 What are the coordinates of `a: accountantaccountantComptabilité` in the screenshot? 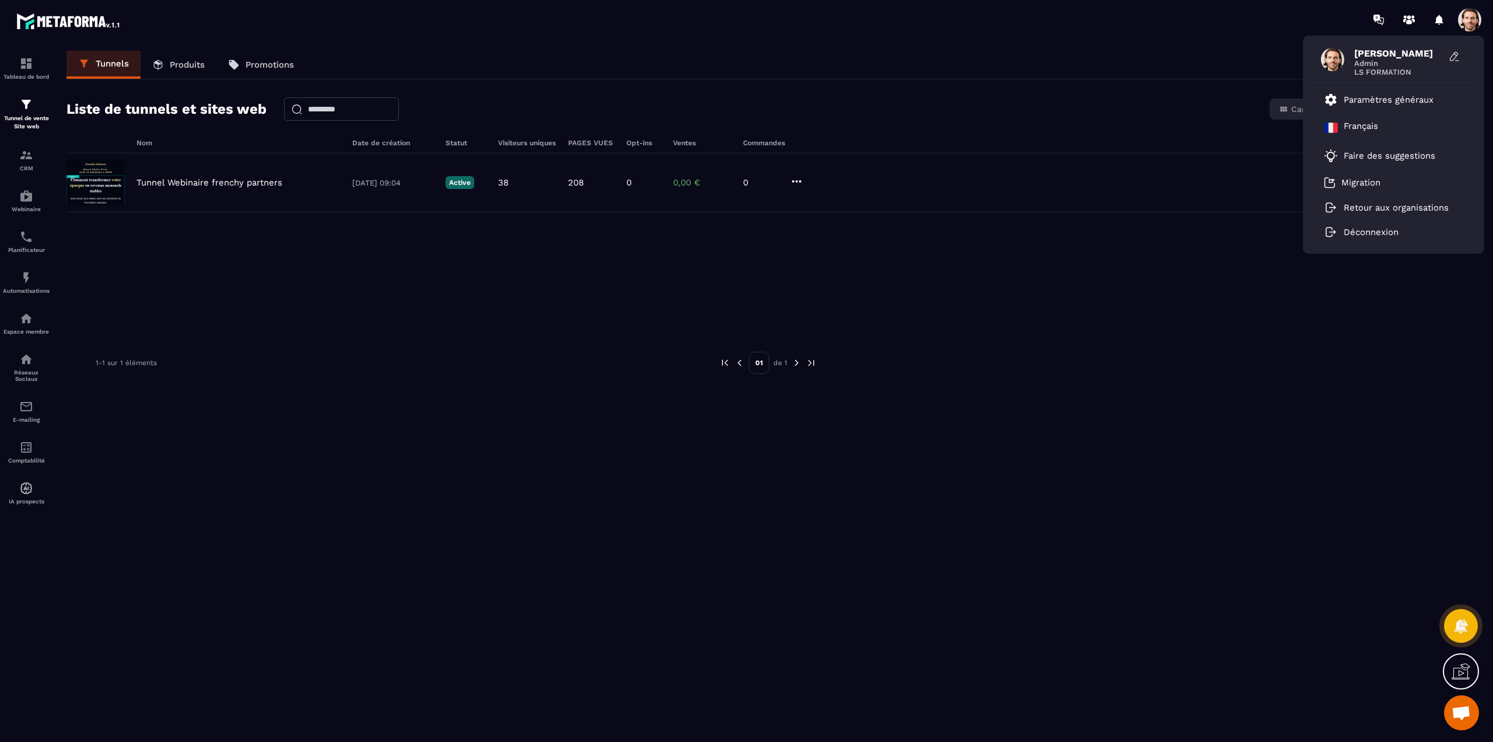 It's located at (26, 452).